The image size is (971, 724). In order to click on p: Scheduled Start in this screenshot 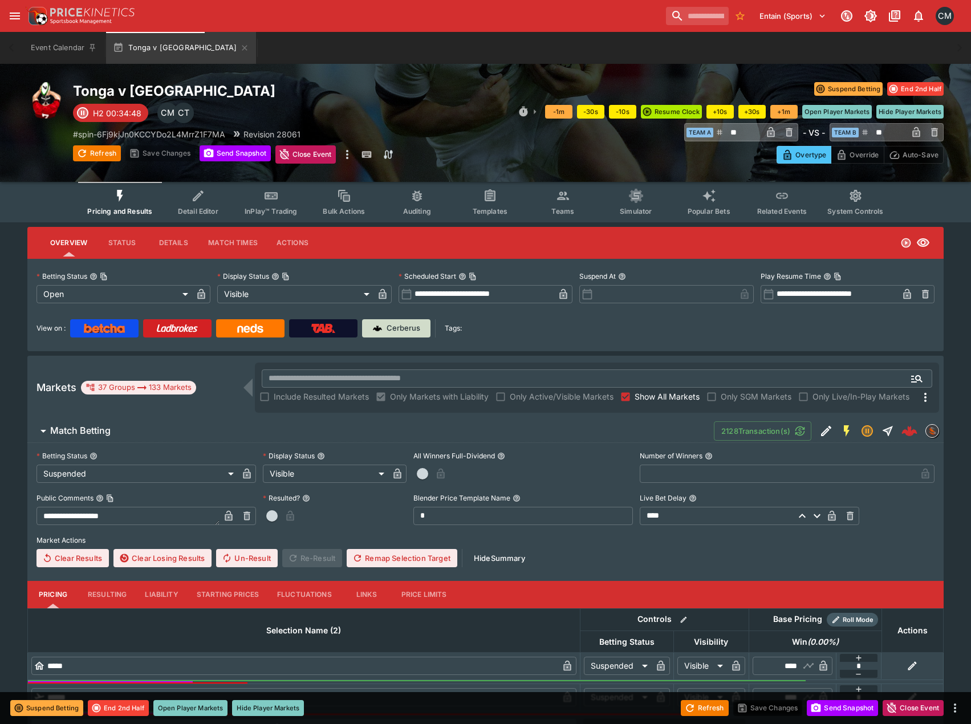, I will do `click(427, 276)`.